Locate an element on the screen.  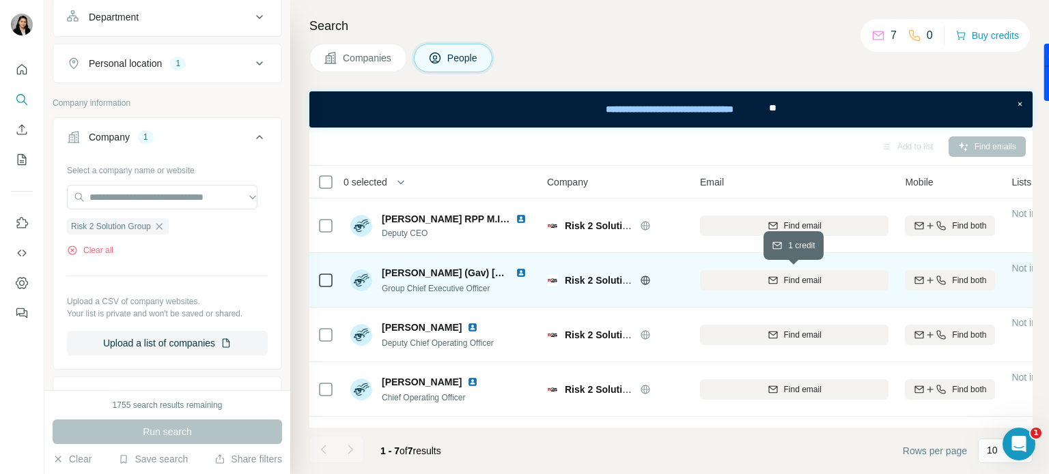
button: Dashboard is located at coordinates (22, 283).